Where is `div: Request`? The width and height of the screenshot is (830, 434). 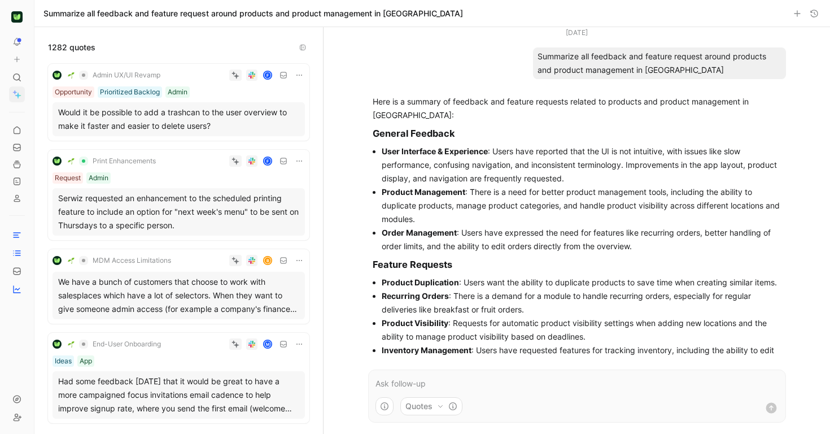 div: Request is located at coordinates (68, 178).